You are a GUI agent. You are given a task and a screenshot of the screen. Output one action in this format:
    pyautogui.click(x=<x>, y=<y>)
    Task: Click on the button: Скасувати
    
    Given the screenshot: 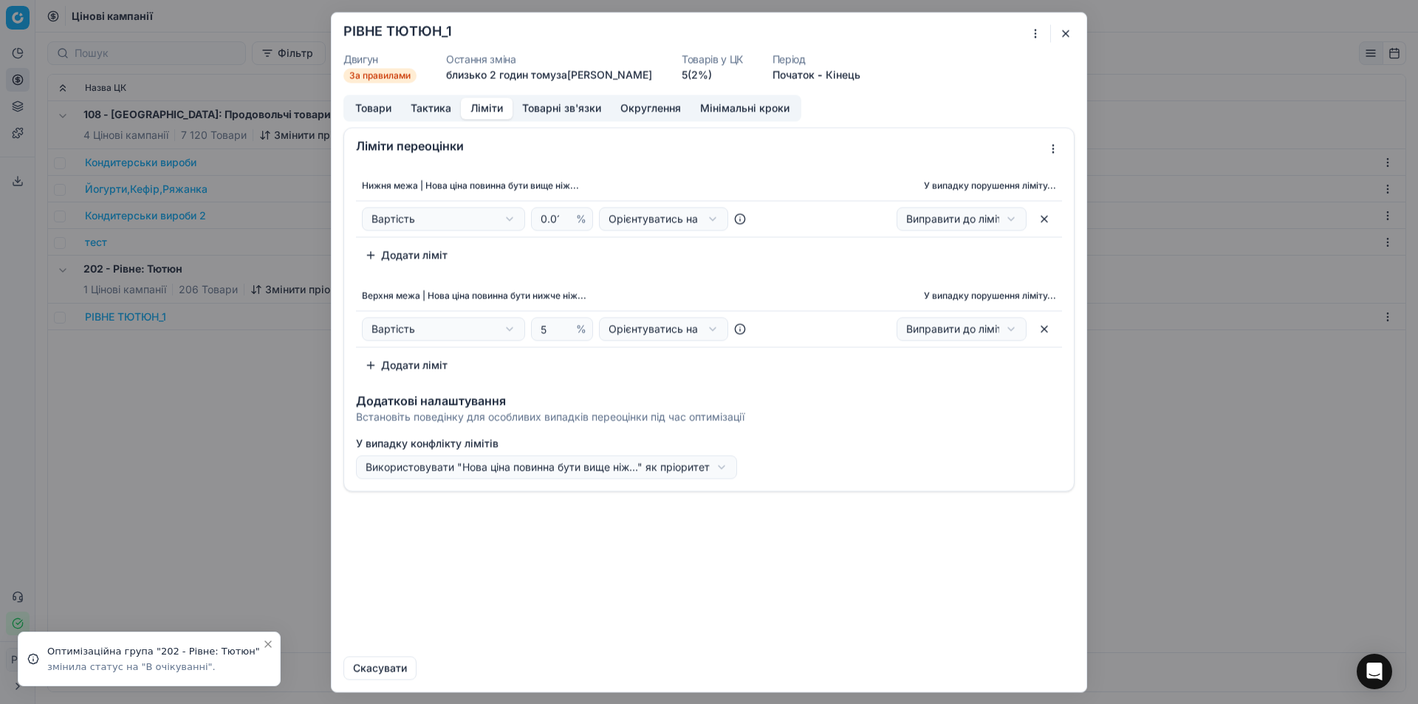 What is the action you would take?
    pyautogui.click(x=380, y=667)
    